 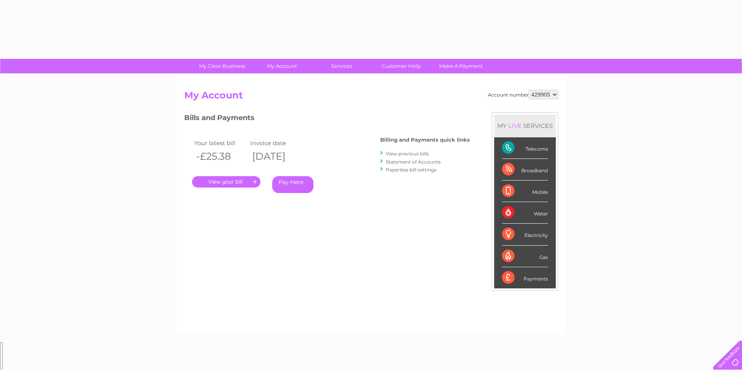 What do you see at coordinates (222, 66) in the screenshot?
I see `a: My Clear Business` at bounding box center [222, 66].